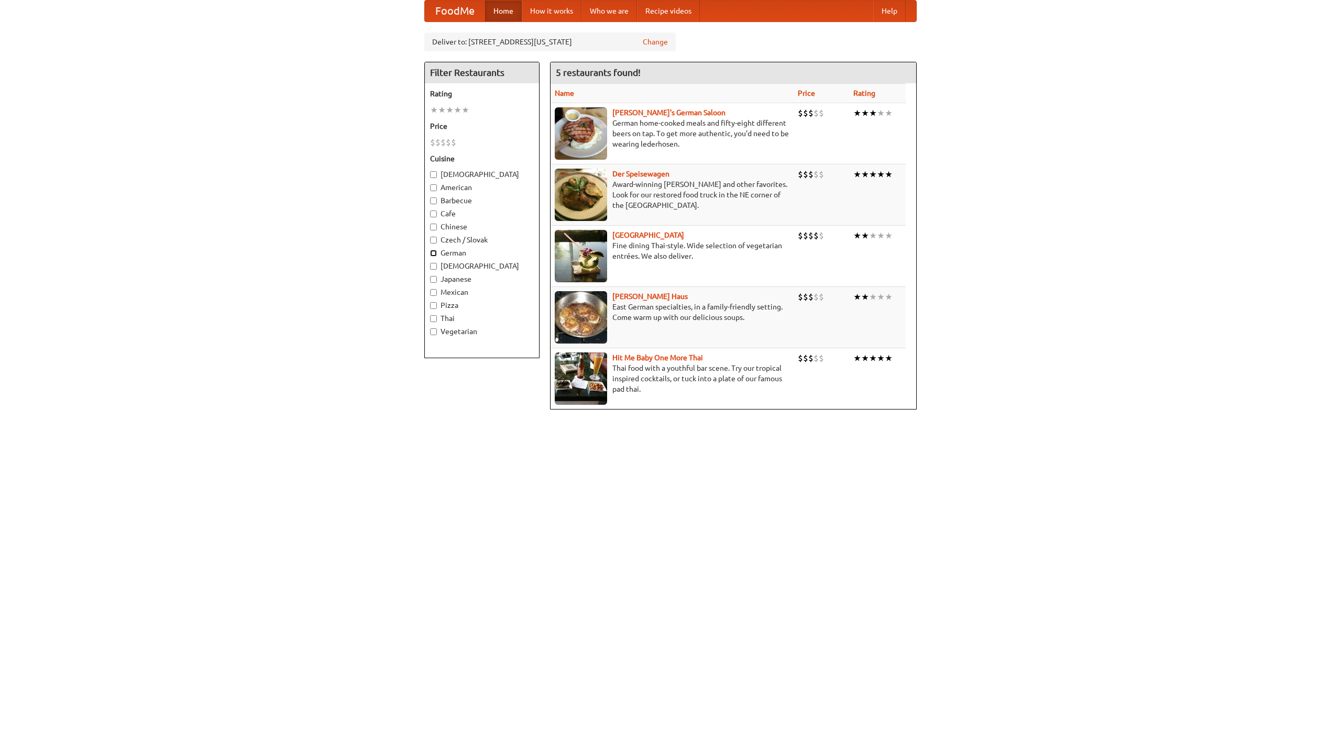 The height and width of the screenshot is (741, 1341). Describe the element at coordinates (482, 201) in the screenshot. I see `label: Barbecue` at that location.